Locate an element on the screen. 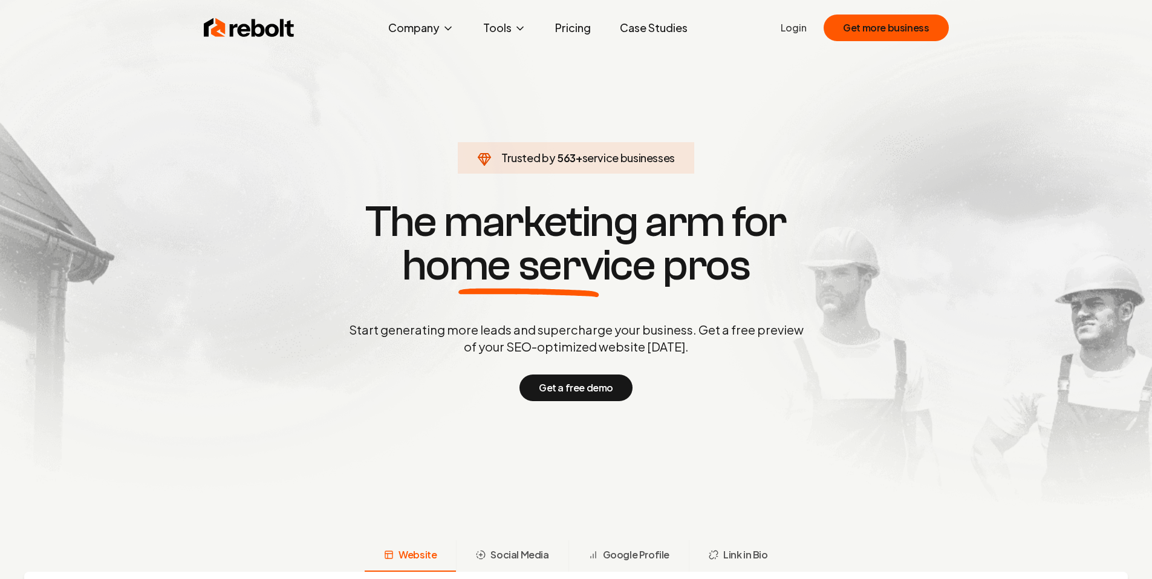 Image resolution: width=1152 pixels, height=579 pixels. button: Google Profile is located at coordinates (628, 556).